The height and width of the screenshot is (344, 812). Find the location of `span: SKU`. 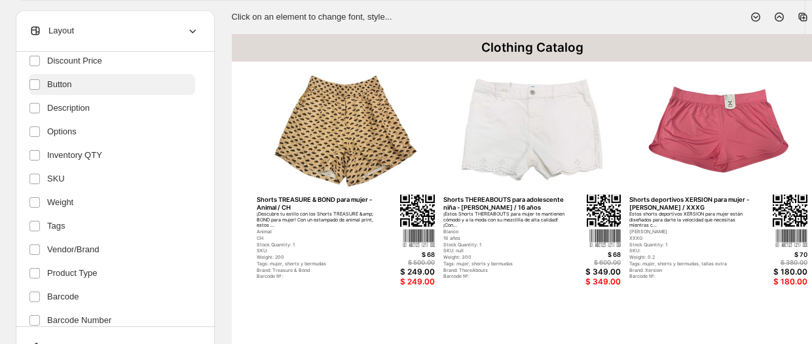

span: SKU is located at coordinates (56, 179).